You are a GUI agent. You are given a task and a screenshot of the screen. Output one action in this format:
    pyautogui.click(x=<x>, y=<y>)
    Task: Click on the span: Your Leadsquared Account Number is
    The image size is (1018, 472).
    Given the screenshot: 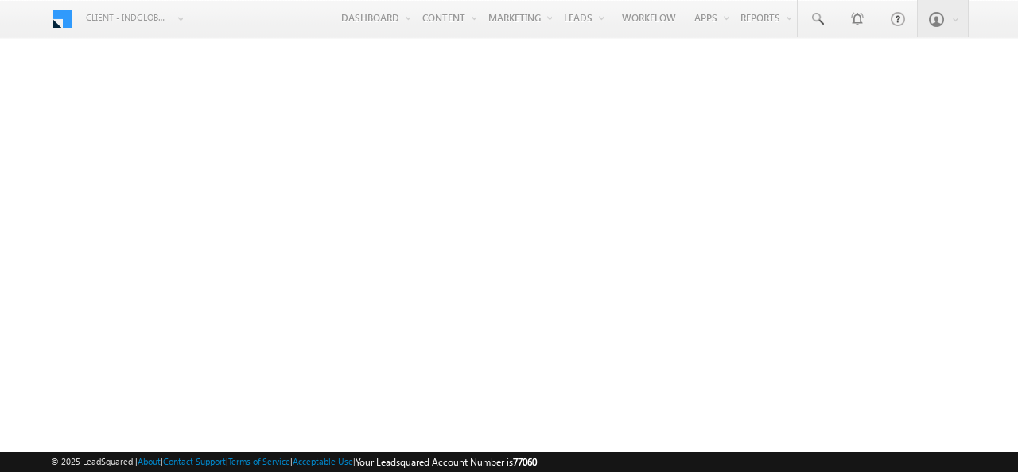 What is the action you would take?
    pyautogui.click(x=446, y=461)
    